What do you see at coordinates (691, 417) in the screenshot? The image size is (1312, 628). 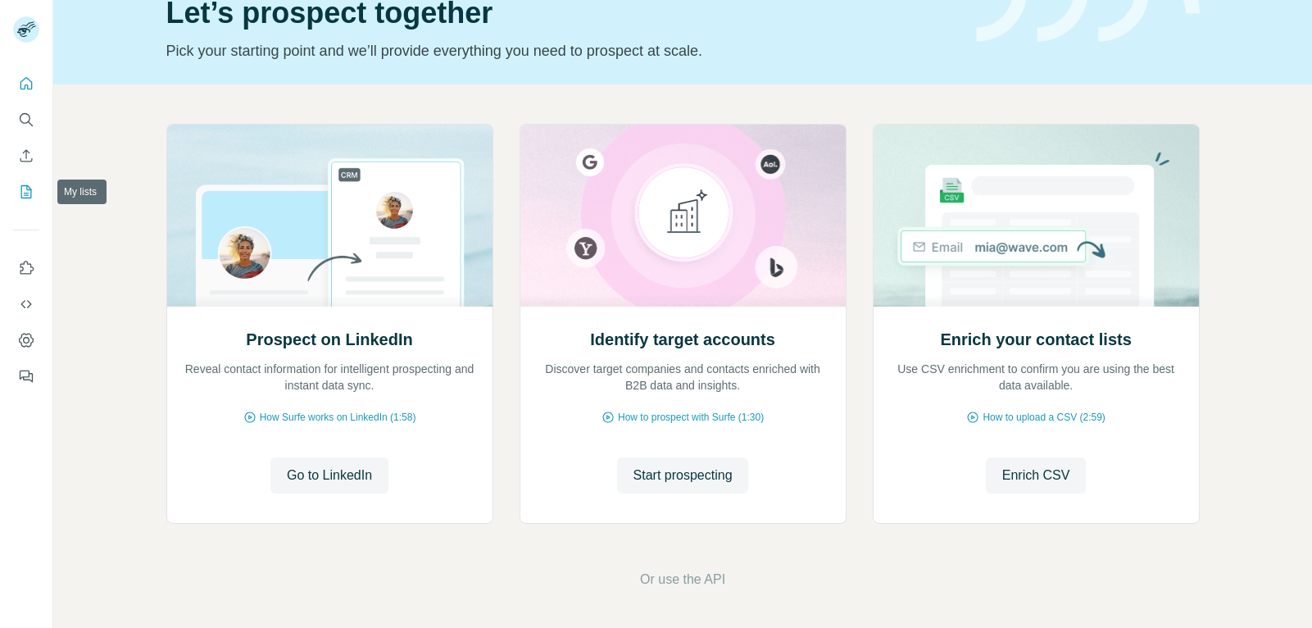 I see `span: How to prospect with Surfe (1:30)` at bounding box center [691, 417].